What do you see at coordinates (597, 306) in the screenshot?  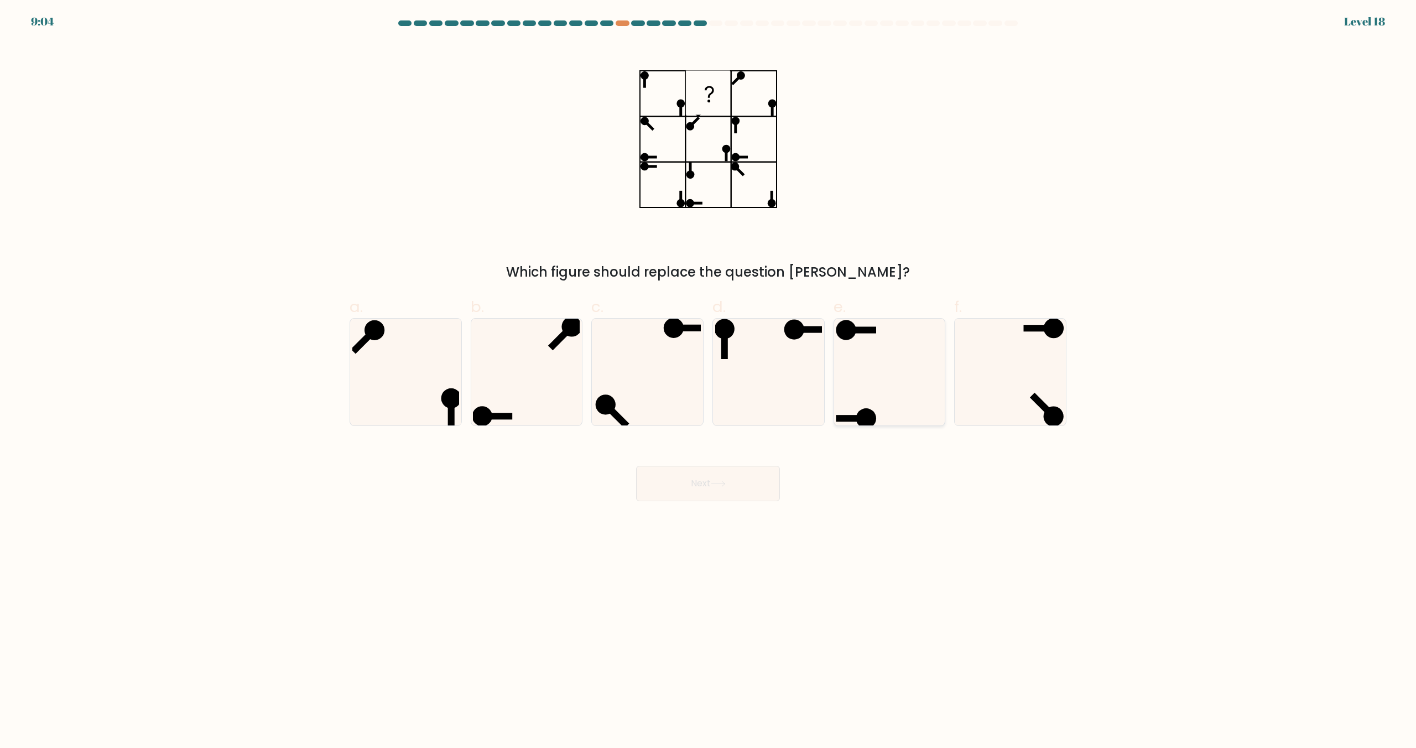 I see `span: c.` at bounding box center [597, 306].